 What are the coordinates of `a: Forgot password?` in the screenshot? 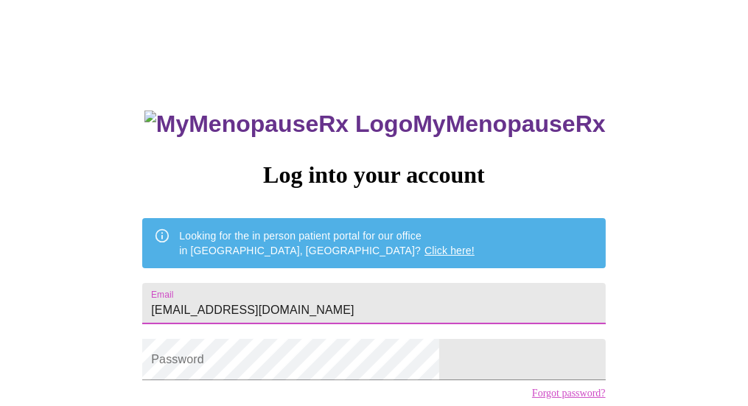 It's located at (569, 393).